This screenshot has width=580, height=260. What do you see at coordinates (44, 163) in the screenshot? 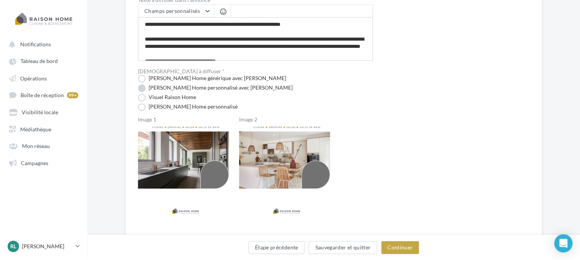
I see `a: Campagnes` at bounding box center [44, 163].